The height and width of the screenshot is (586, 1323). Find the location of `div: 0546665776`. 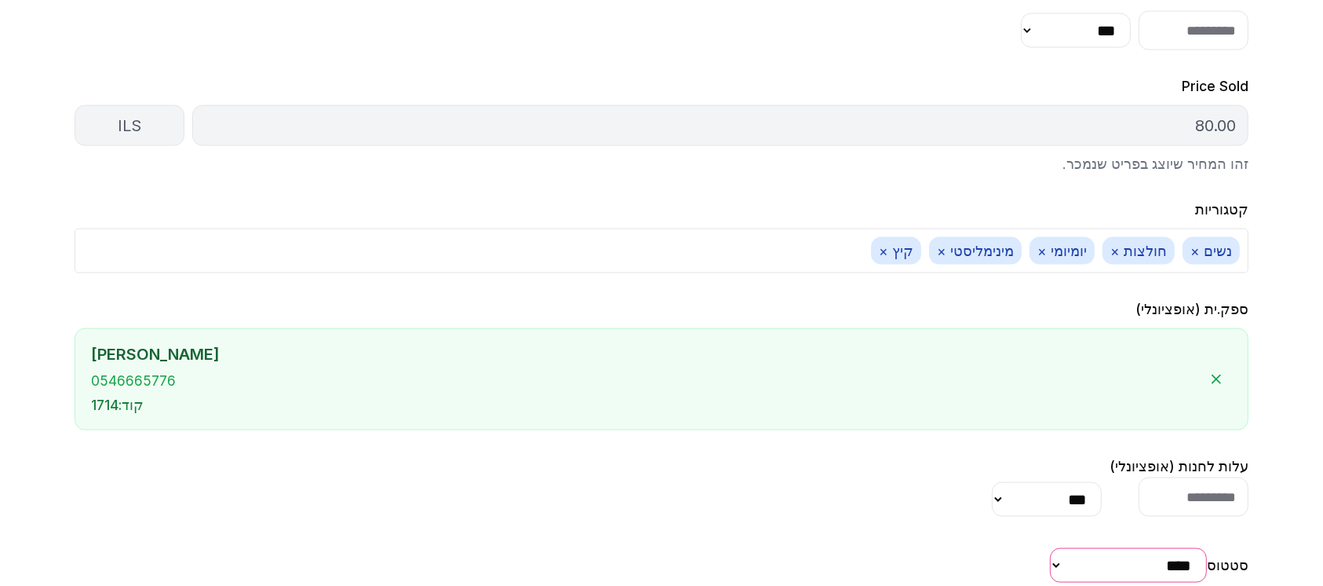

div: 0546665776 is located at coordinates (646, 381).